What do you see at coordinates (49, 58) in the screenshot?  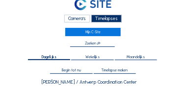 I see `span: Dagelijks` at bounding box center [49, 58].